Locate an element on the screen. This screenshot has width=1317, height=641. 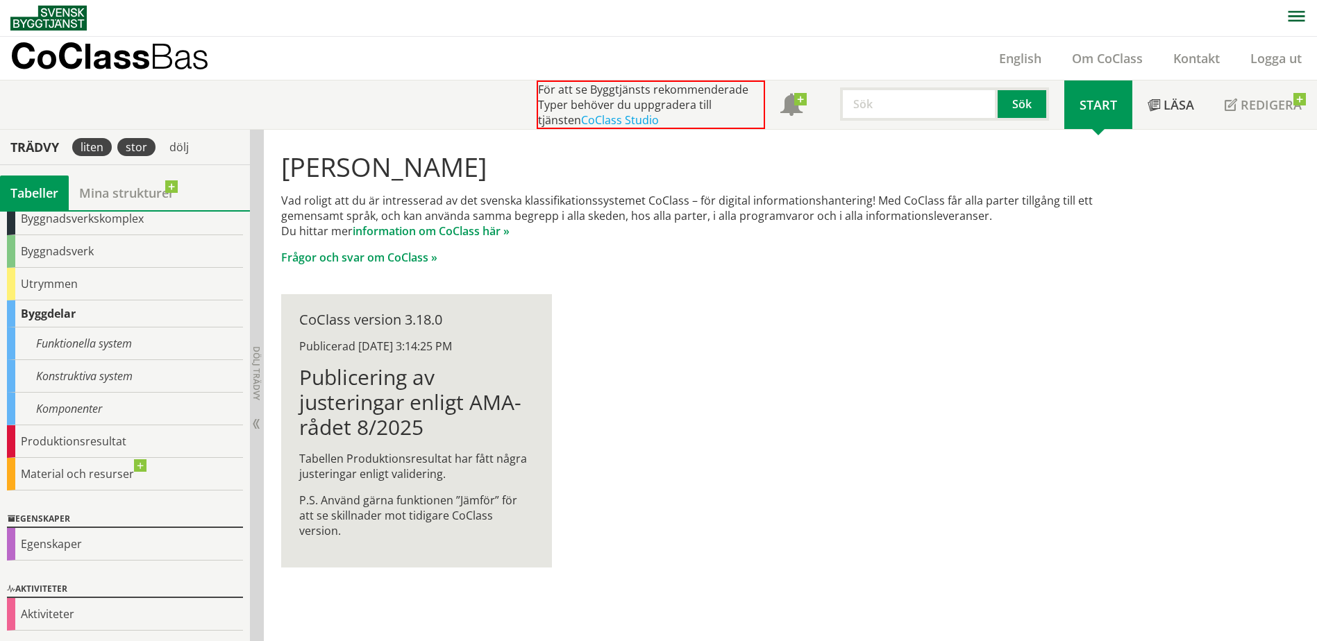
p: CoClass is located at coordinates (110, 56).